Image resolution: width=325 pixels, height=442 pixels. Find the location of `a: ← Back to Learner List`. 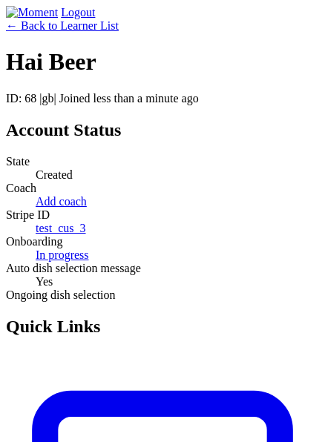

a: ← Back to Learner List is located at coordinates (62, 25).